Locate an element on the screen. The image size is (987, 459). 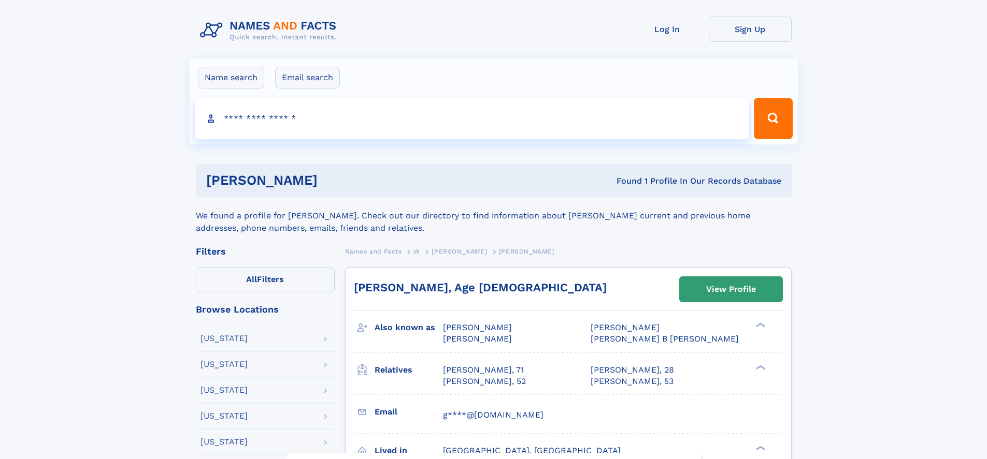
label: Email search is located at coordinates (307, 78).